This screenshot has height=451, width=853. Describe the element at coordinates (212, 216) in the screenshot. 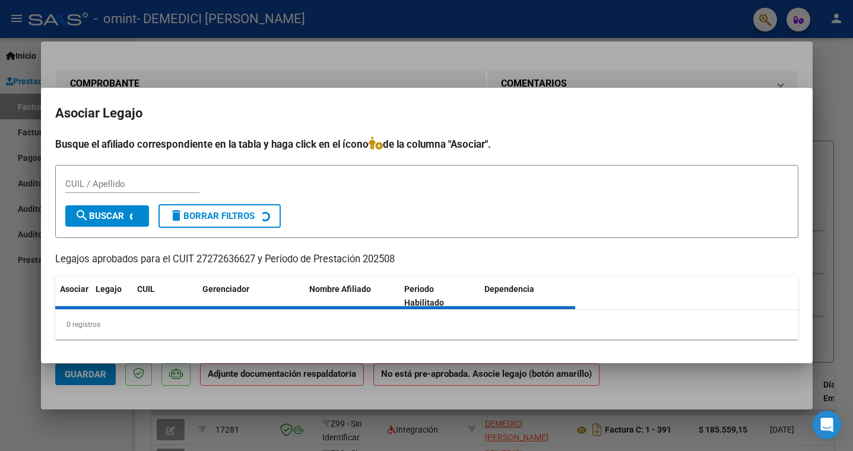

I see `span: Borrar Filtros` at that location.